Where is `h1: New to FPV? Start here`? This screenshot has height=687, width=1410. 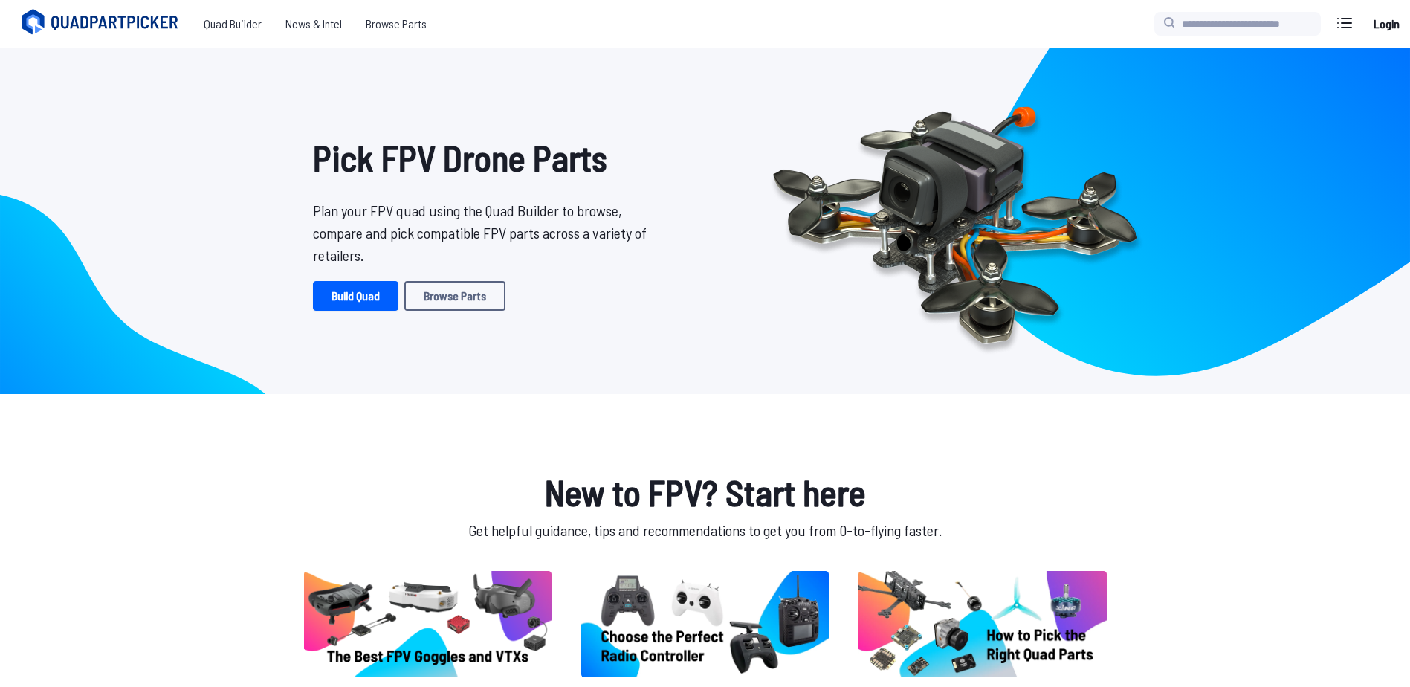 h1: New to FPV? Start here is located at coordinates (705, 492).